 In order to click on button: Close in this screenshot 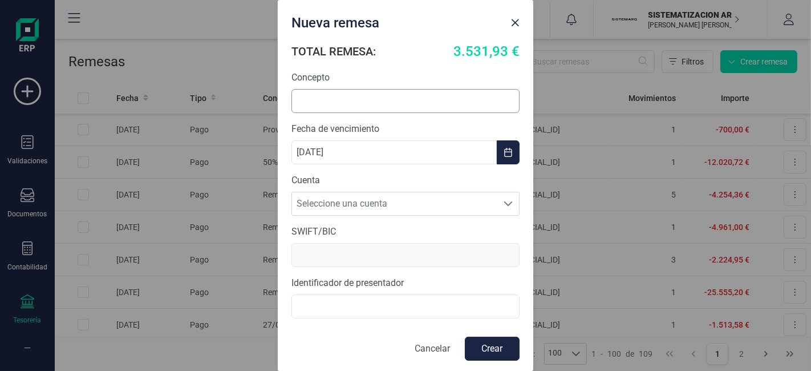, I will do `click(515, 23)`.